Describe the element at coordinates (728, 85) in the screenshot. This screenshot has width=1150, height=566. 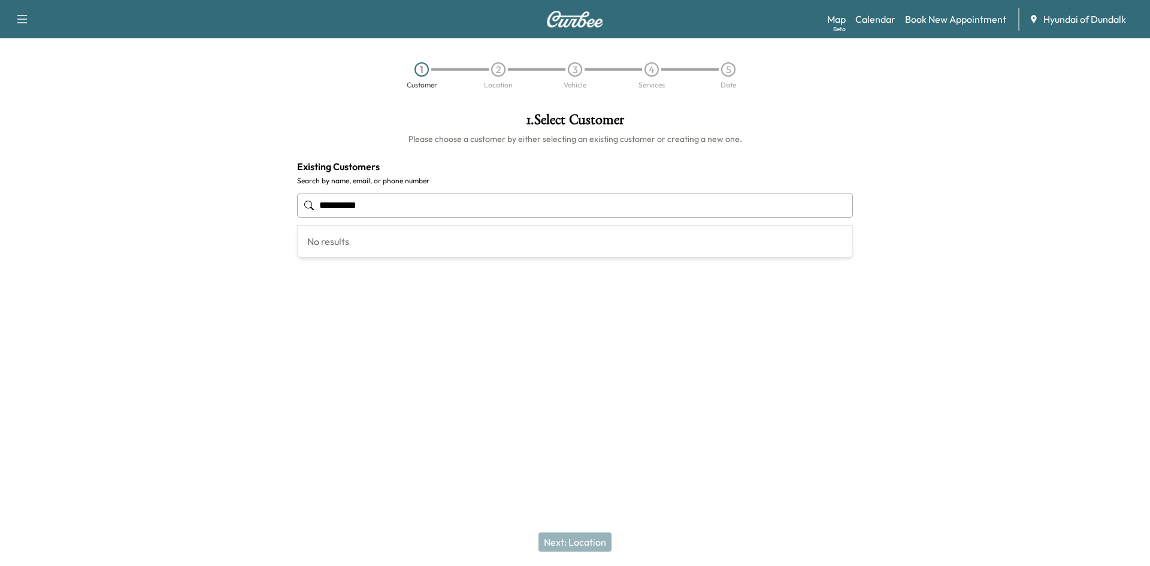
I see `div: Date` at that location.